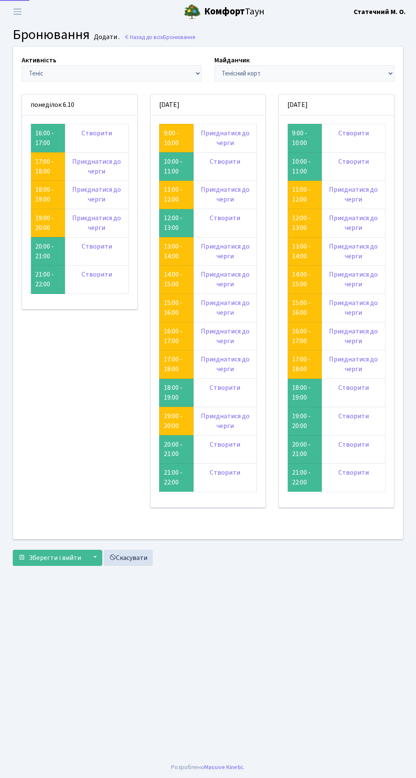 Image resolution: width=416 pixels, height=778 pixels. What do you see at coordinates (305, 138) in the screenshot?
I see `td: 9:00 - 10:00` at bounding box center [305, 138].